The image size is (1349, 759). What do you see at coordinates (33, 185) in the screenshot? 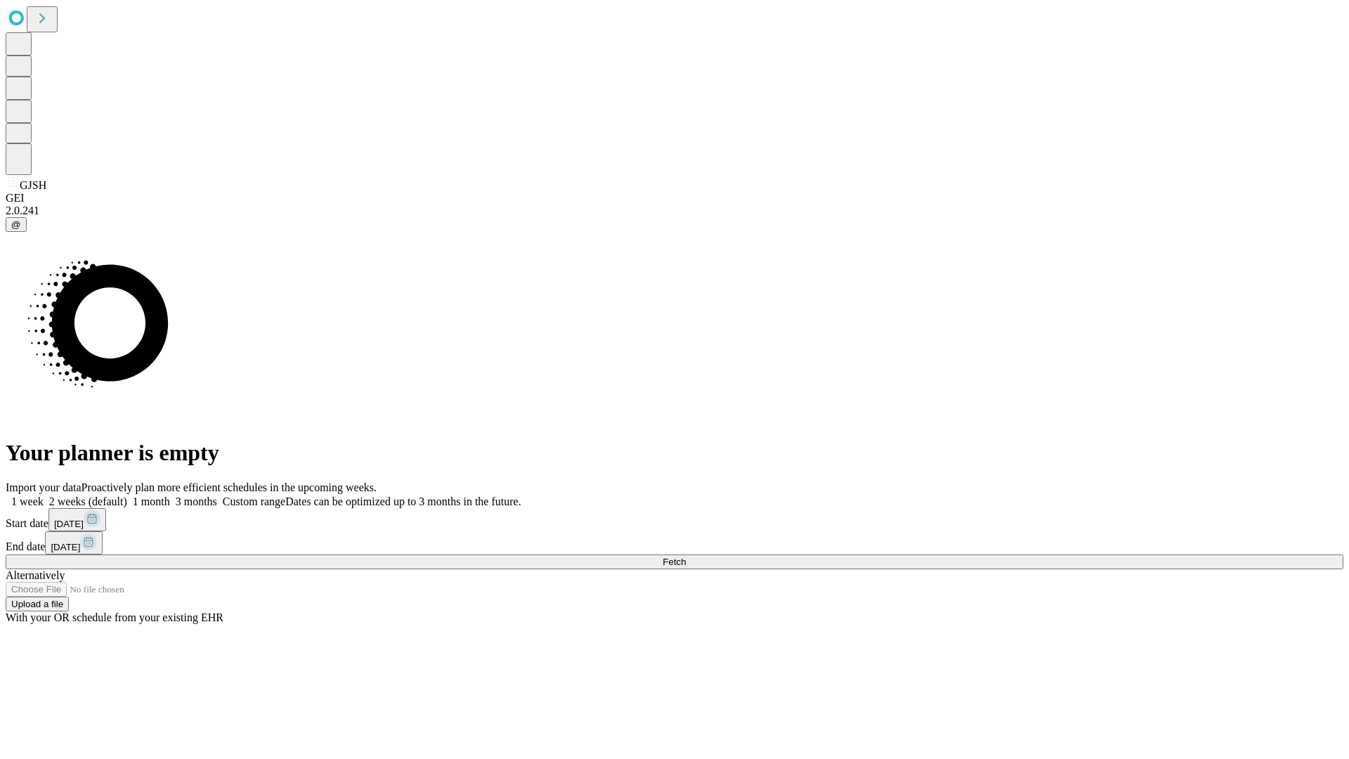
I see `span: GJSH` at bounding box center [33, 185].